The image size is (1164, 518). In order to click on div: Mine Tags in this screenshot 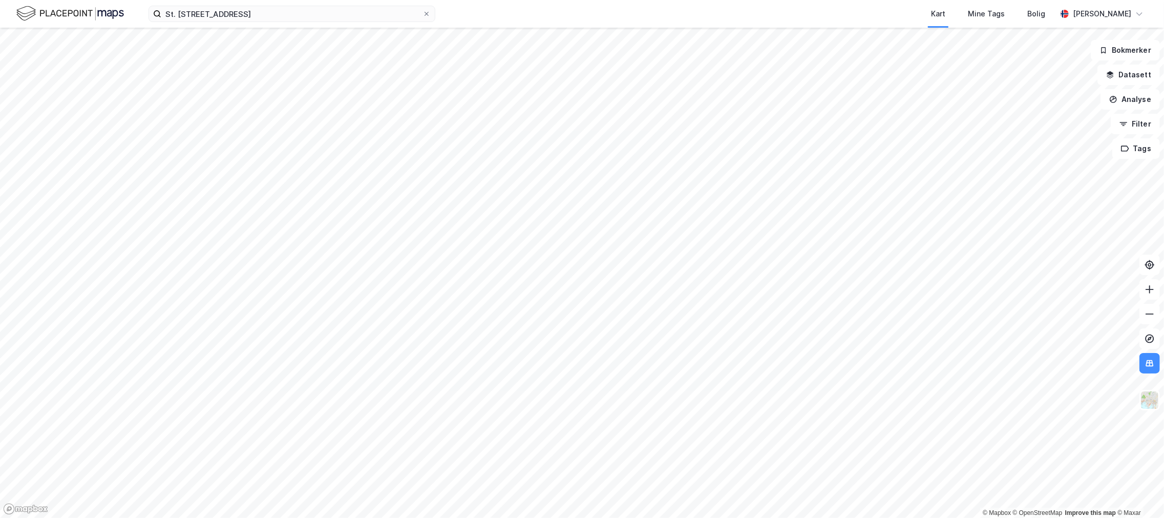, I will do `click(986, 14)`.